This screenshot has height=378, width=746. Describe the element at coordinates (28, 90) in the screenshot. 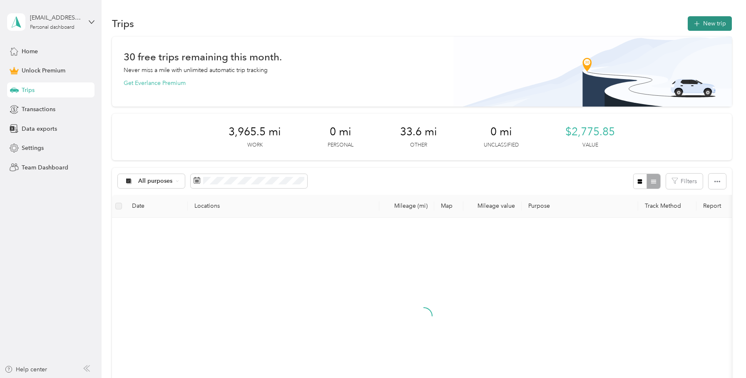

I see `span: Trips` at that location.